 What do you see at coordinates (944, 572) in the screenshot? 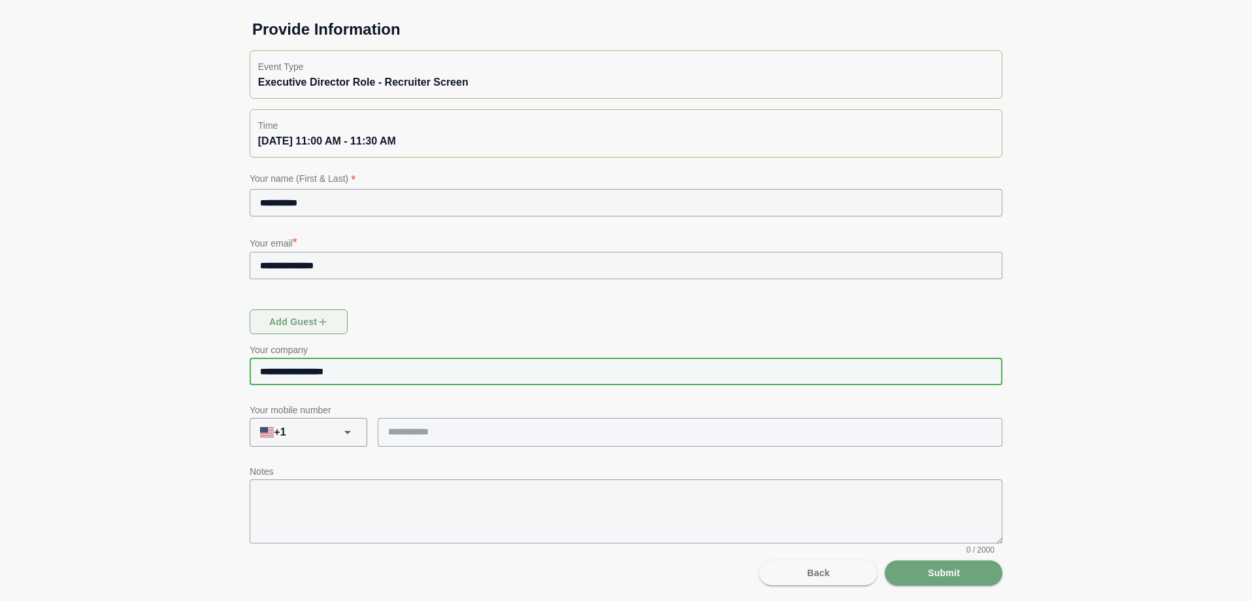
I see `button: Submit` at bounding box center [944, 572].